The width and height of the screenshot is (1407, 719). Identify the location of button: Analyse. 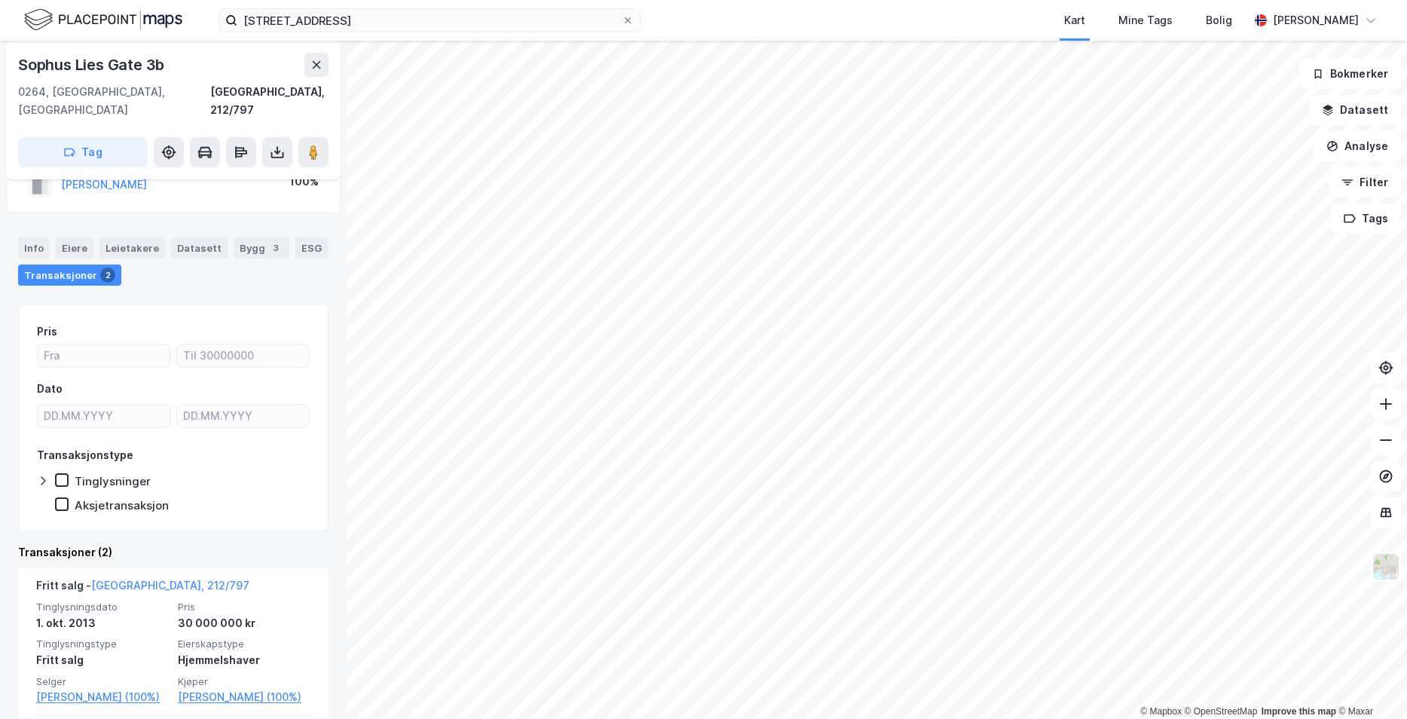
(1357, 146).